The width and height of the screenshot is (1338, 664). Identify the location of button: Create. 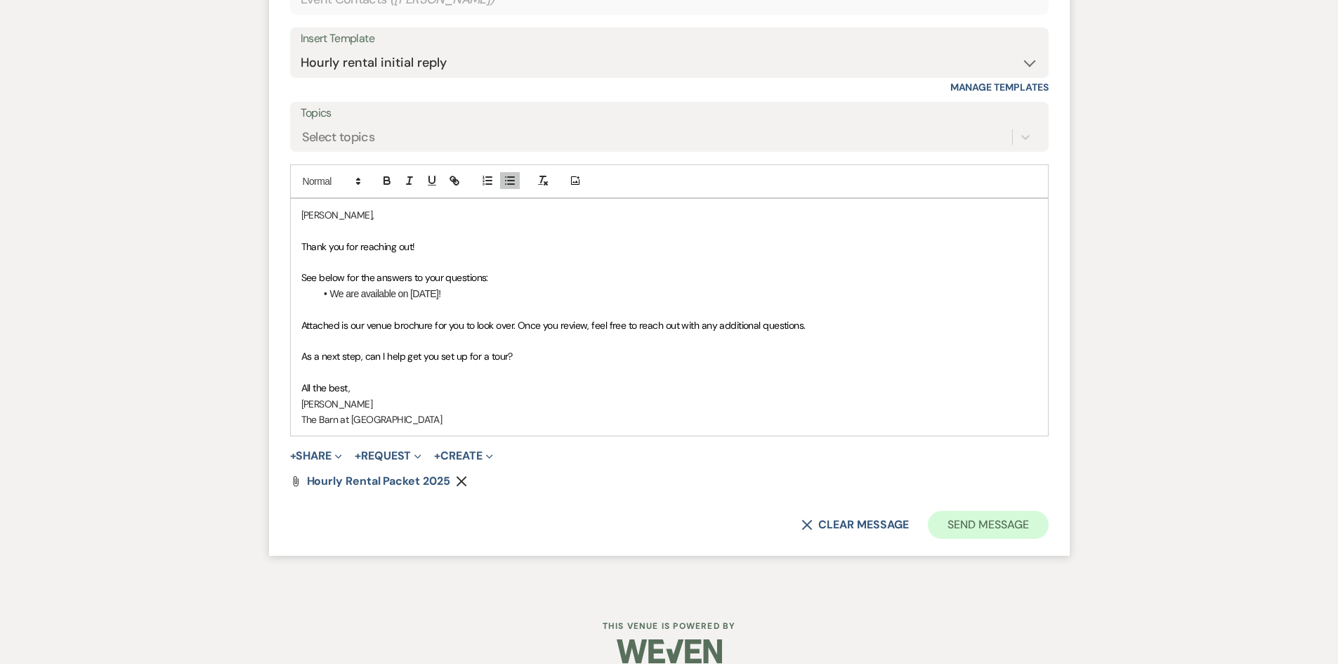
(463, 456).